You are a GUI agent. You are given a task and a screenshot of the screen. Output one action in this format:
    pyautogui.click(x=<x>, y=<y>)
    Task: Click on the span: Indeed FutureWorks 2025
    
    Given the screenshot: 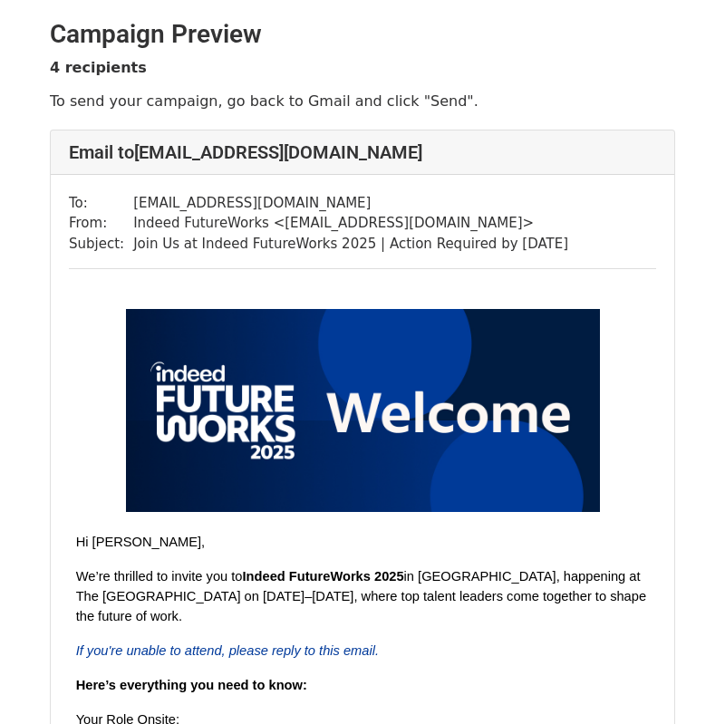 What is the action you would take?
    pyautogui.click(x=324, y=576)
    